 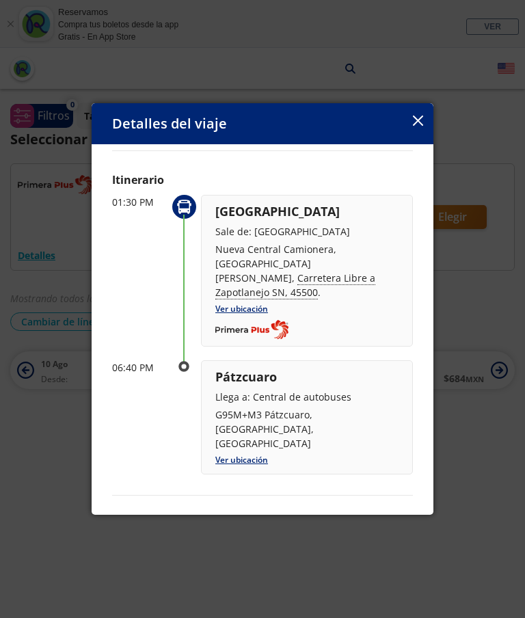 What do you see at coordinates (252, 330) in the screenshot?
I see `img: Completo_color__1_.png` at bounding box center [252, 330].